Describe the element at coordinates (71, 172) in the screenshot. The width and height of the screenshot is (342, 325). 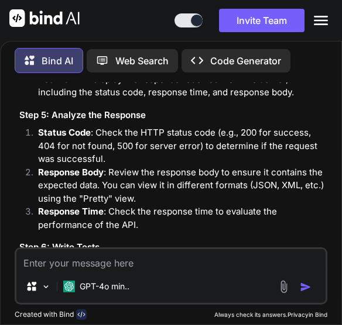
I see `strong: Response Body` at that location.